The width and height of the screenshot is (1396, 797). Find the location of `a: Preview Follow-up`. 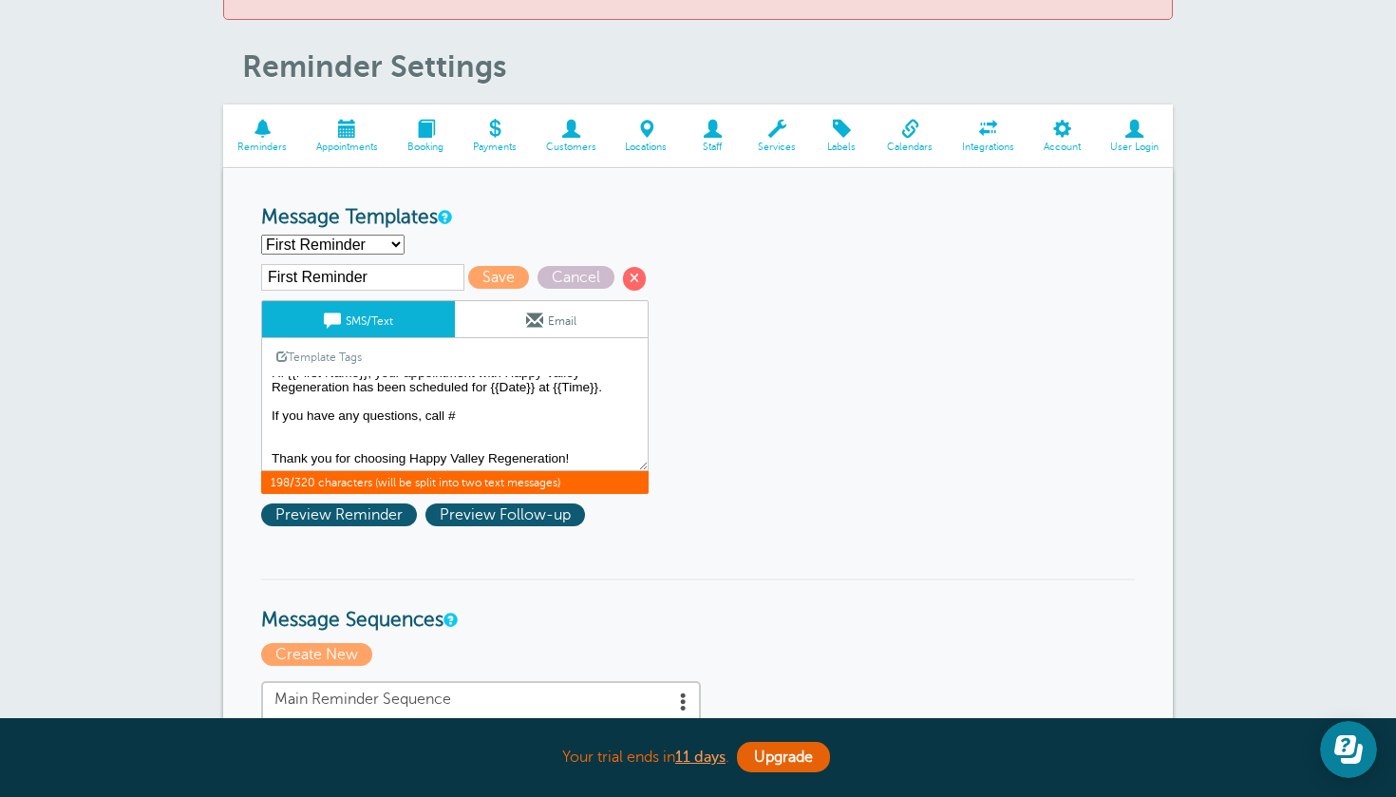

a: Preview Follow-up is located at coordinates (507, 515).